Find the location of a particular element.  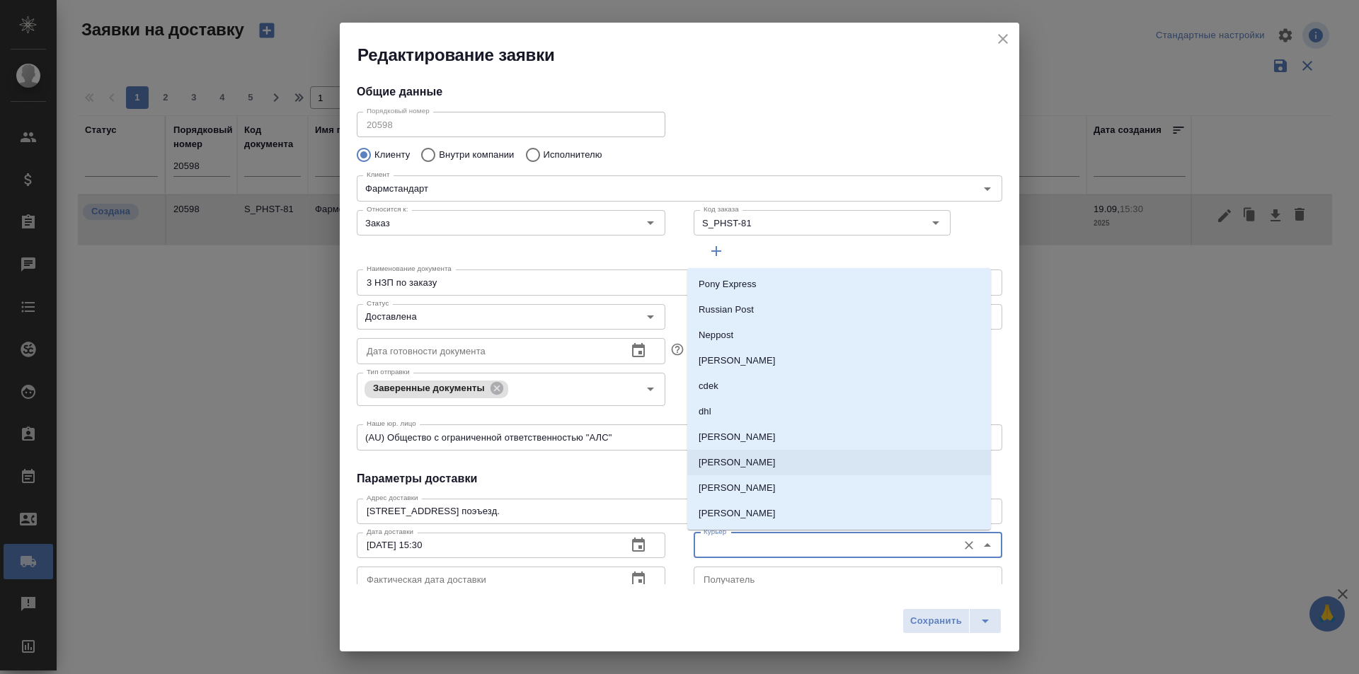

h2: Редактирование заявки is located at coordinates (688, 55).